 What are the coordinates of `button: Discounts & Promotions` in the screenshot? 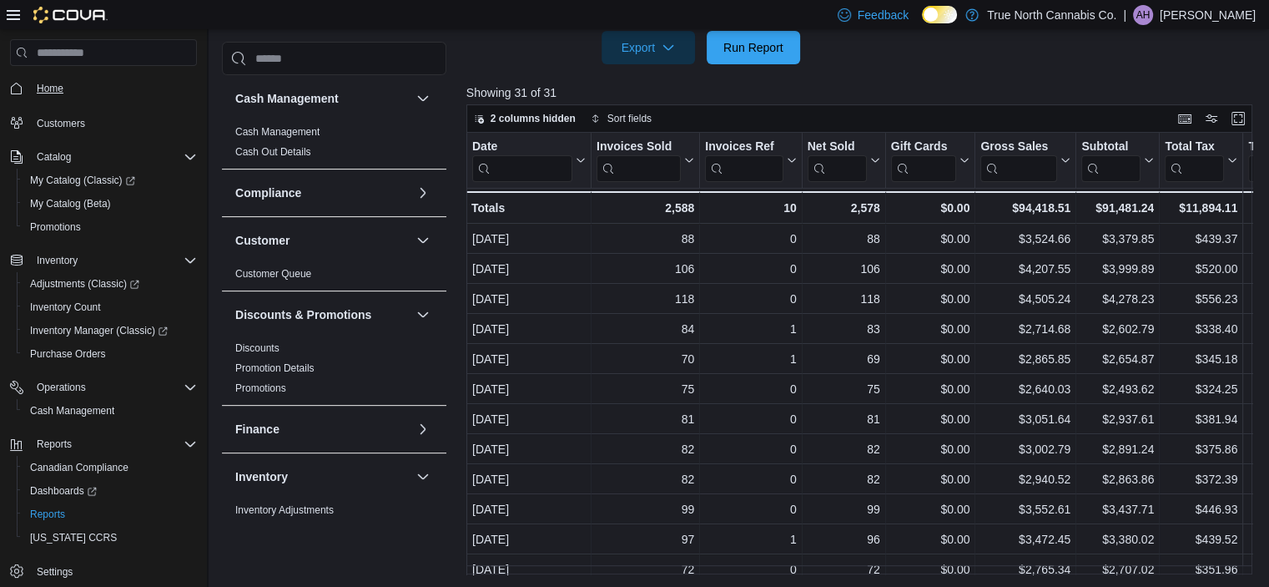 It's located at (322, 315).